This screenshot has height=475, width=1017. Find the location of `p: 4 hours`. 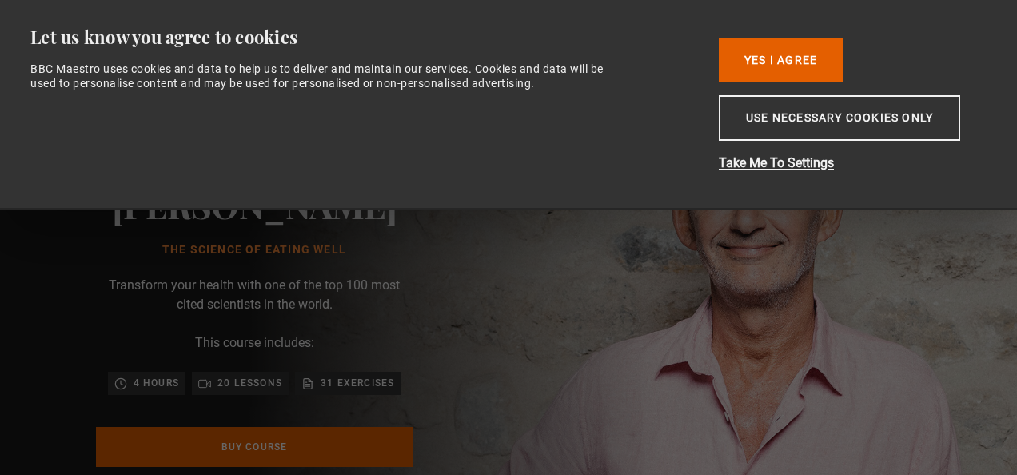

p: 4 hours is located at coordinates (156, 383).